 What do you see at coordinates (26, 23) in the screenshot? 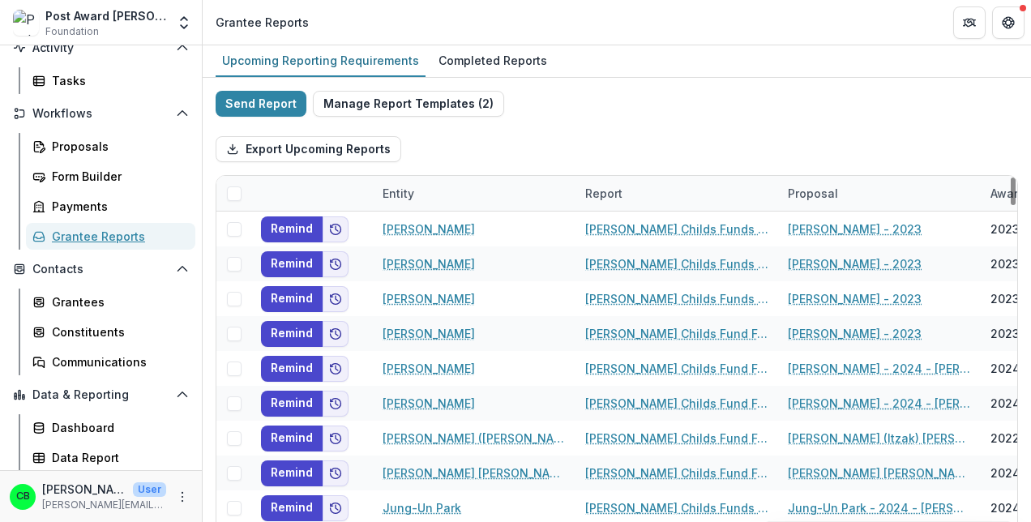
I see `img: Post Award Jane Coffin Childs Memorial Fund` at bounding box center [26, 23].